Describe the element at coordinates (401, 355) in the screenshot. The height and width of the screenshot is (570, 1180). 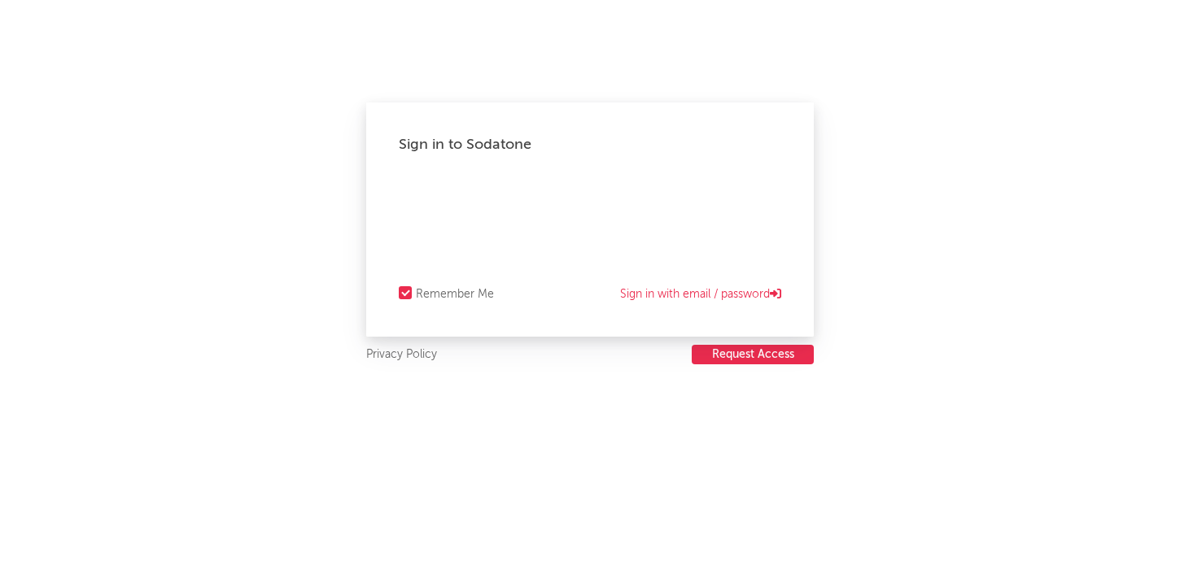
I see `a: Privacy Policy` at that location.